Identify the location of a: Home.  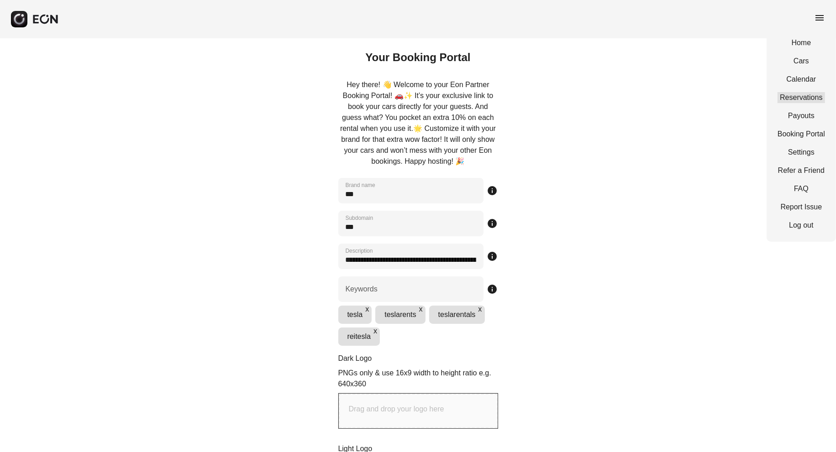
(801, 43).